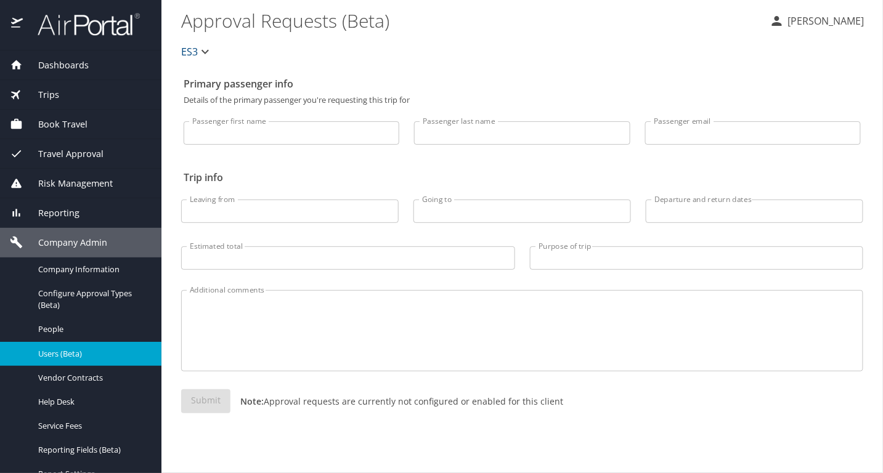 The image size is (883, 473). Describe the element at coordinates (470, 20) in the screenshot. I see `h1: Approval Requests (Beta)` at that location.